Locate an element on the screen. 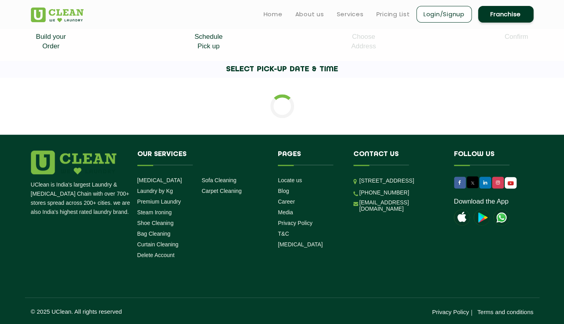 This screenshot has width=564, height=324. img: apple-icon.png is located at coordinates (462, 217).